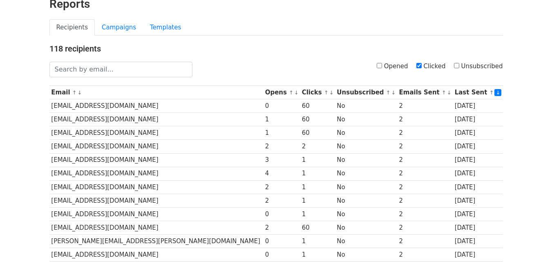 The image size is (552, 262). Describe the element at coordinates (431, 66) in the screenshot. I see `label: Clicked` at that location.